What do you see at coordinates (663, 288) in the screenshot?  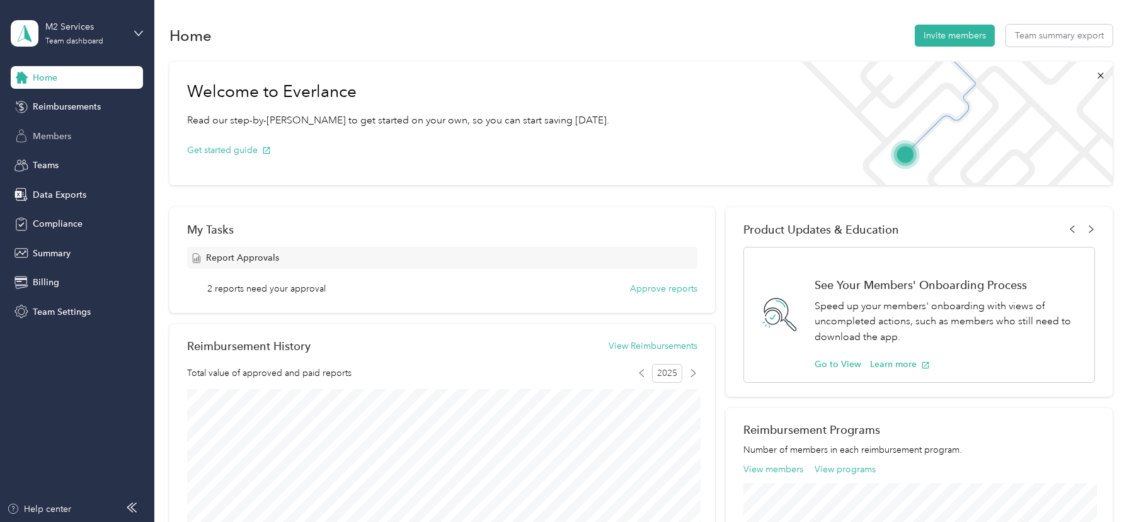 I see `button: Approve reports` at bounding box center [663, 288].